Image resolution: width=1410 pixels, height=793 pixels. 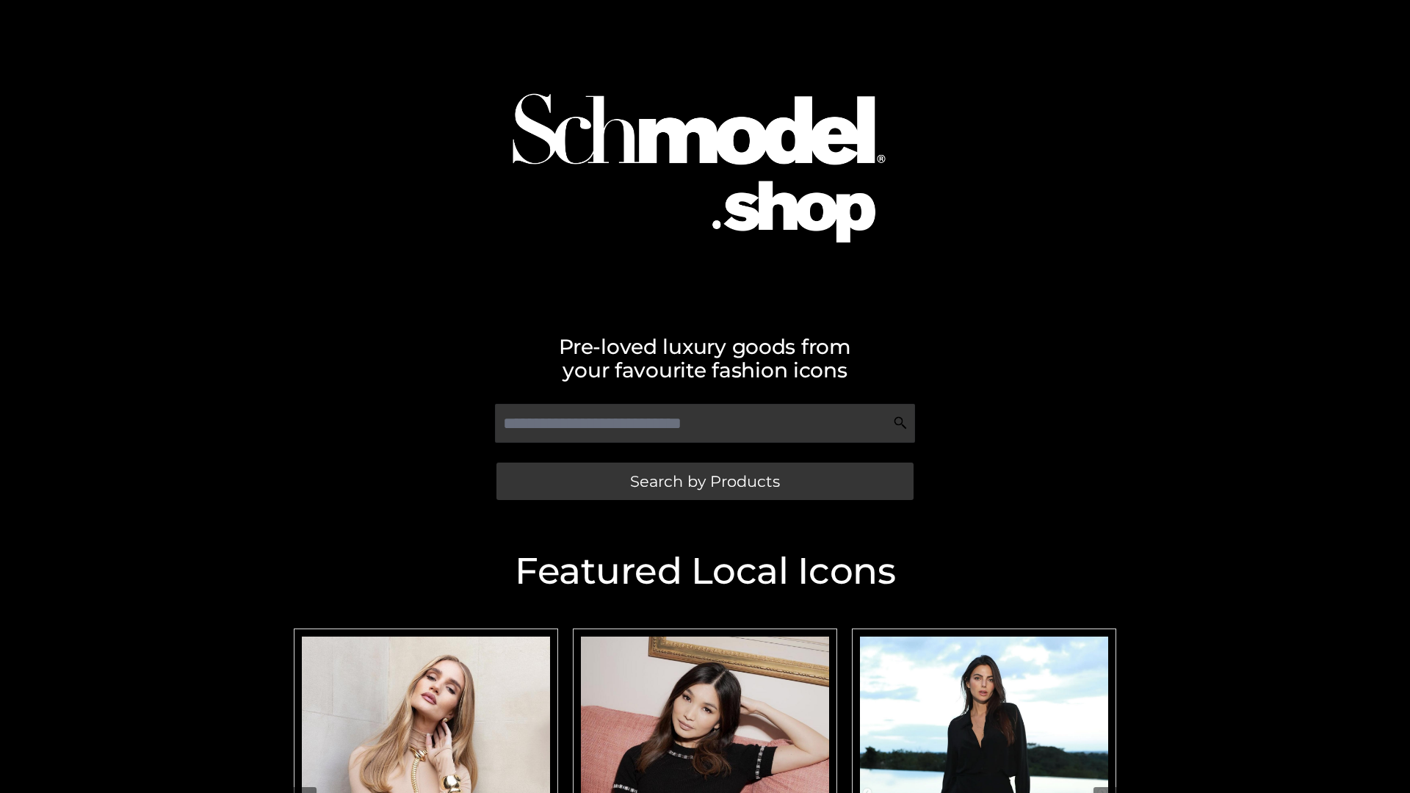 What do you see at coordinates (705, 571) in the screenshot?
I see `h2: Featured Local Icons​` at bounding box center [705, 571].